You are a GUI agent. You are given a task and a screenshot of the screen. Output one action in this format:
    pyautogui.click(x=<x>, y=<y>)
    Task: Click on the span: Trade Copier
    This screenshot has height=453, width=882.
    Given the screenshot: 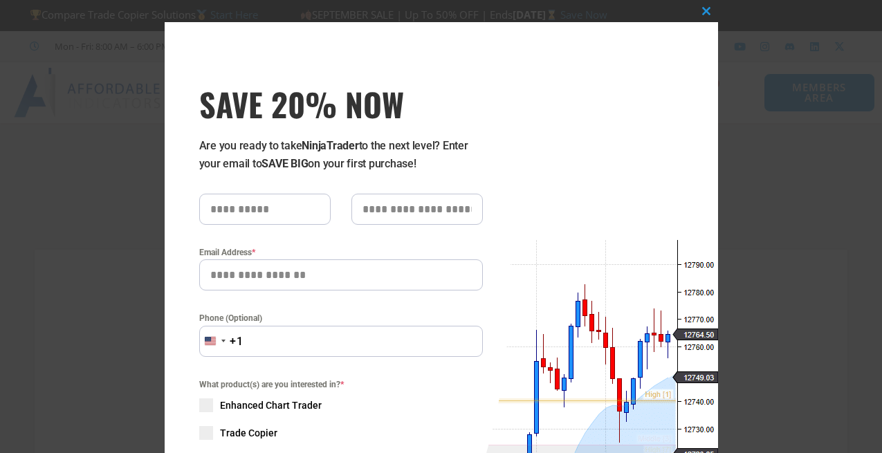 What is the action you would take?
    pyautogui.click(x=248, y=433)
    